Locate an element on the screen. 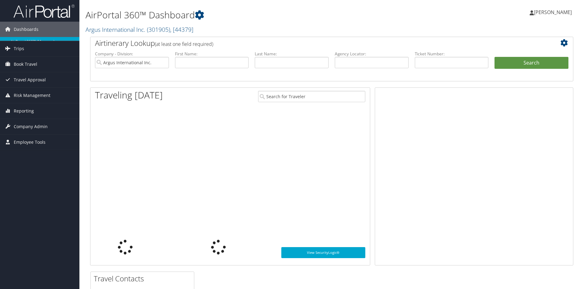  h2: Airtinerary Lookup is located at coordinates (312, 43).